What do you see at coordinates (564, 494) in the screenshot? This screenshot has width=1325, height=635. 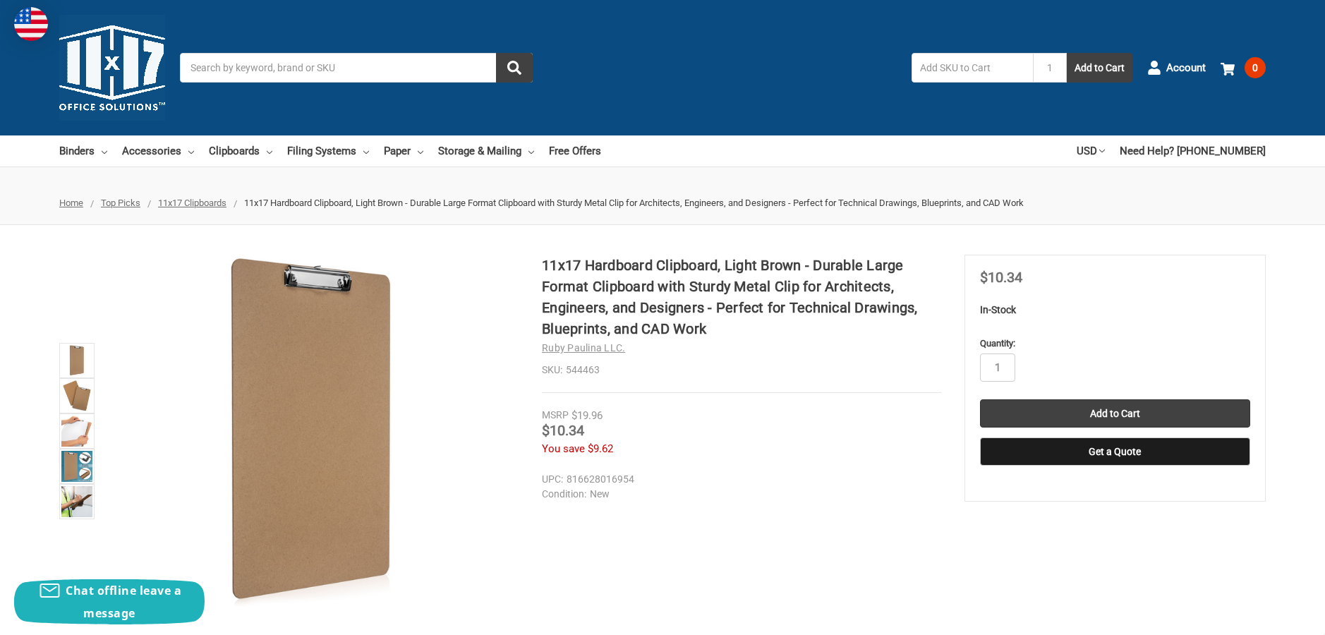 I see `dt: Condition:` at bounding box center [564, 494].